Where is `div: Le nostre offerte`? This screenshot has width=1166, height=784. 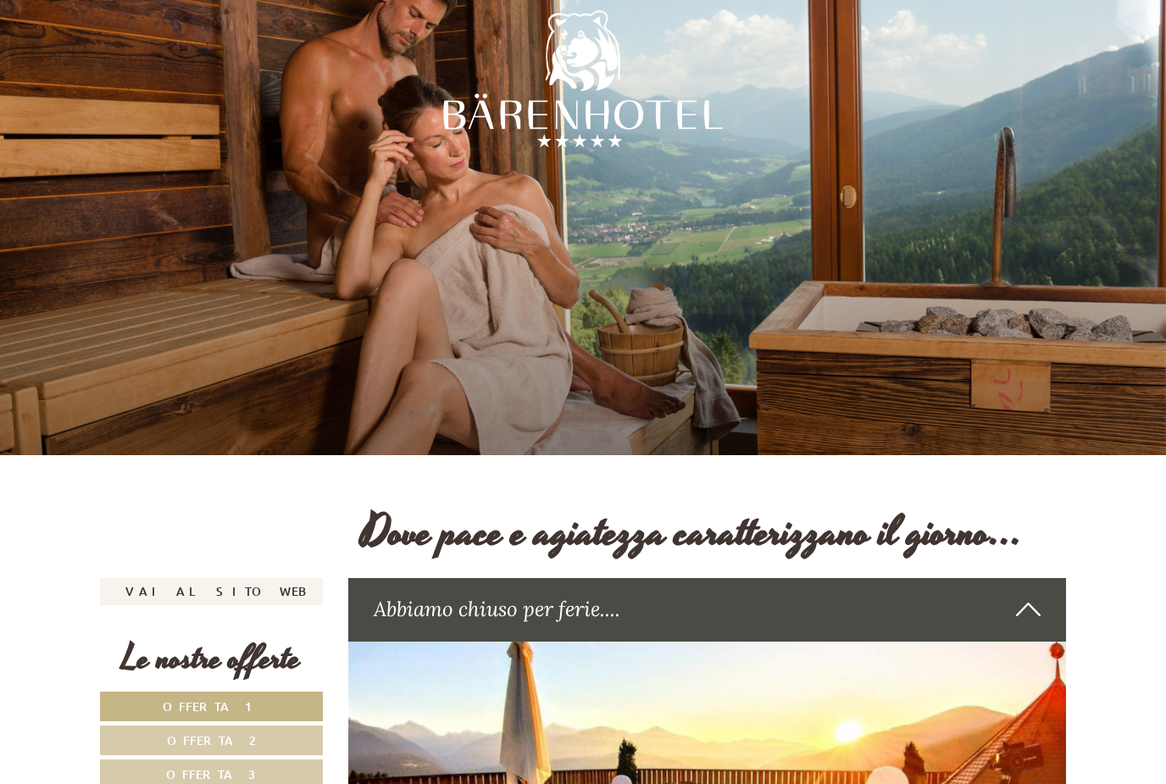
div: Le nostre offerte is located at coordinates (211, 658).